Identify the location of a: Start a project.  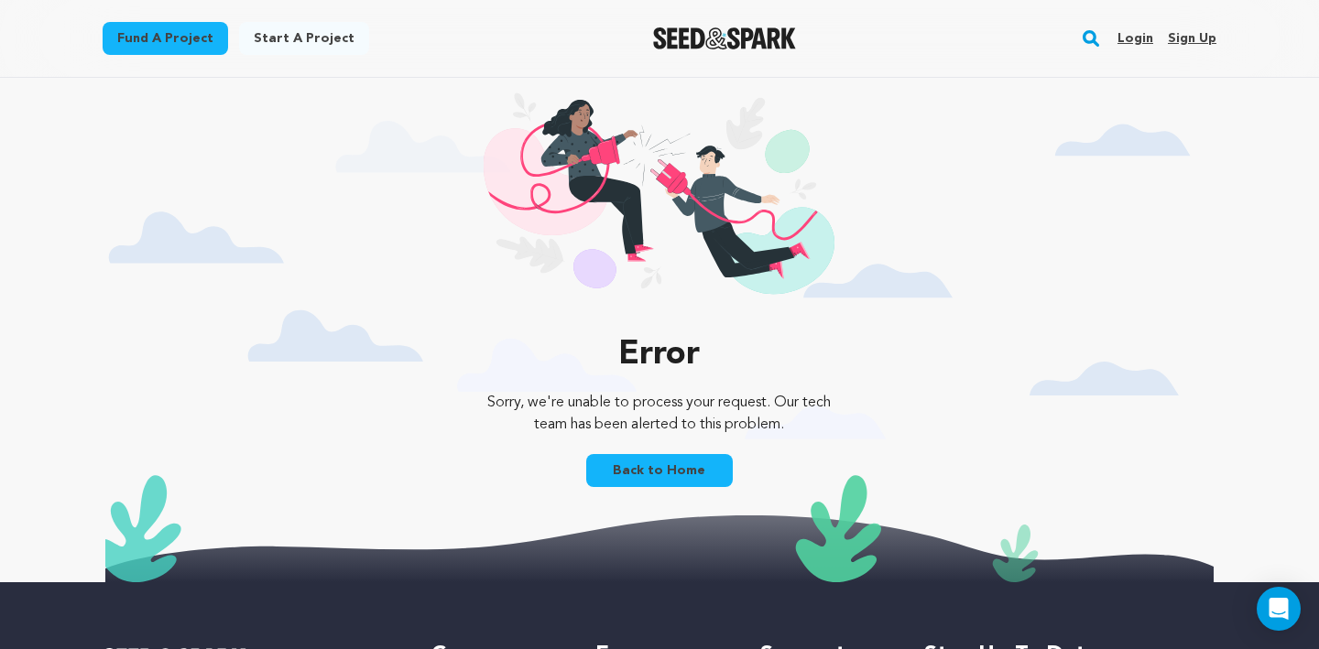
(304, 38).